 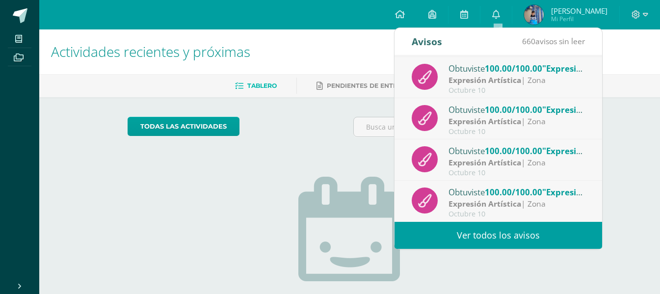 I want to click on span: Actividades recientes y próximas, so click(x=151, y=52).